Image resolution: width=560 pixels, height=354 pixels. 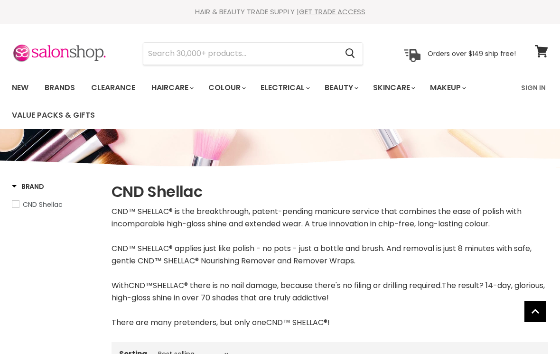 What do you see at coordinates (53, 115) in the screenshot?
I see `a: Value Packs & Gifts` at bounding box center [53, 115].